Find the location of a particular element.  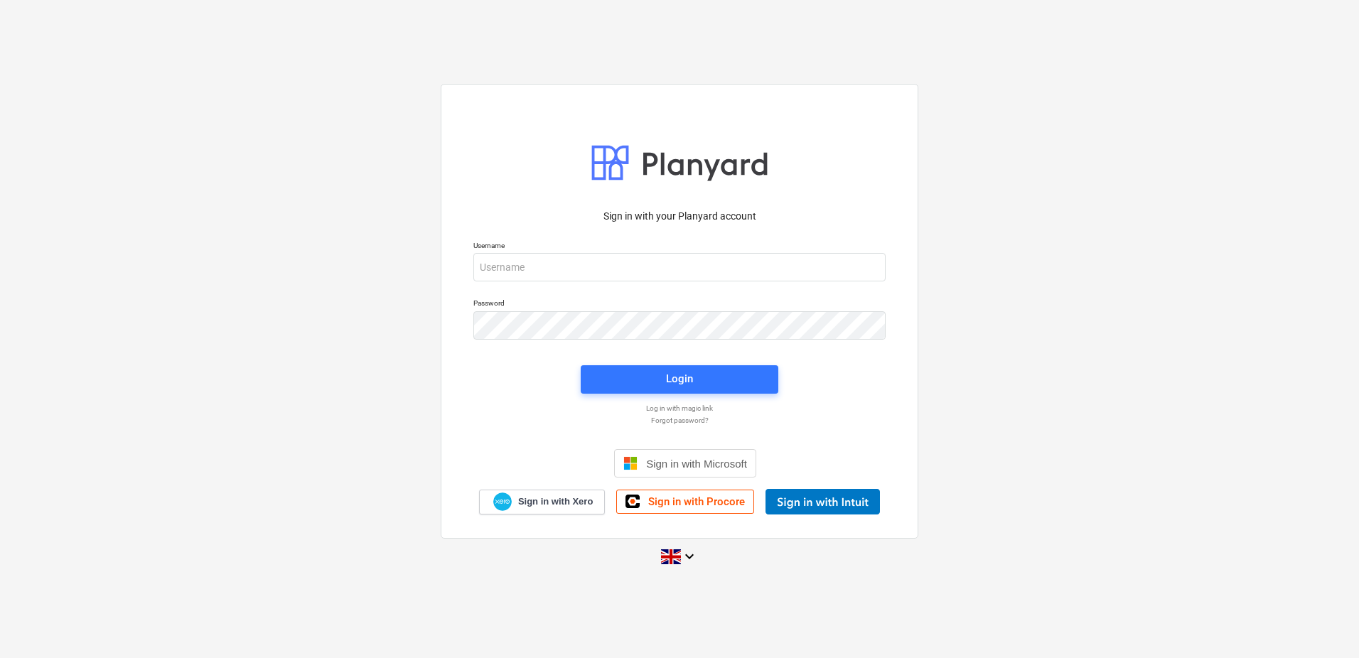

p: Username is located at coordinates (680, 247).